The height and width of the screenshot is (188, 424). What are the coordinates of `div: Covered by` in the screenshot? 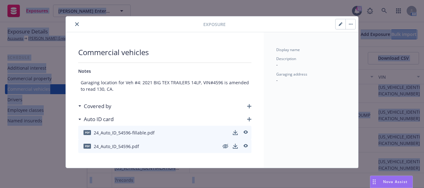 It's located at (95, 107).